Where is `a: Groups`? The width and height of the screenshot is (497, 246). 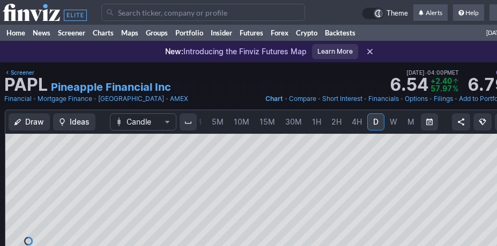
a: Groups is located at coordinates (157, 33).